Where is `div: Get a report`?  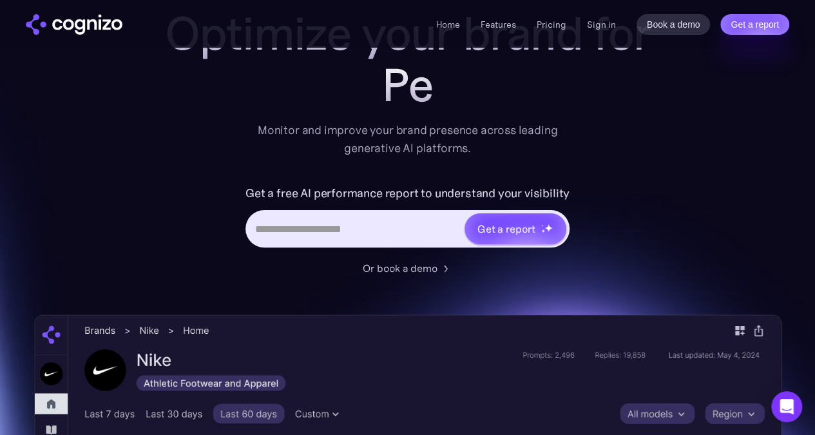 div: Get a report is located at coordinates (506, 229).